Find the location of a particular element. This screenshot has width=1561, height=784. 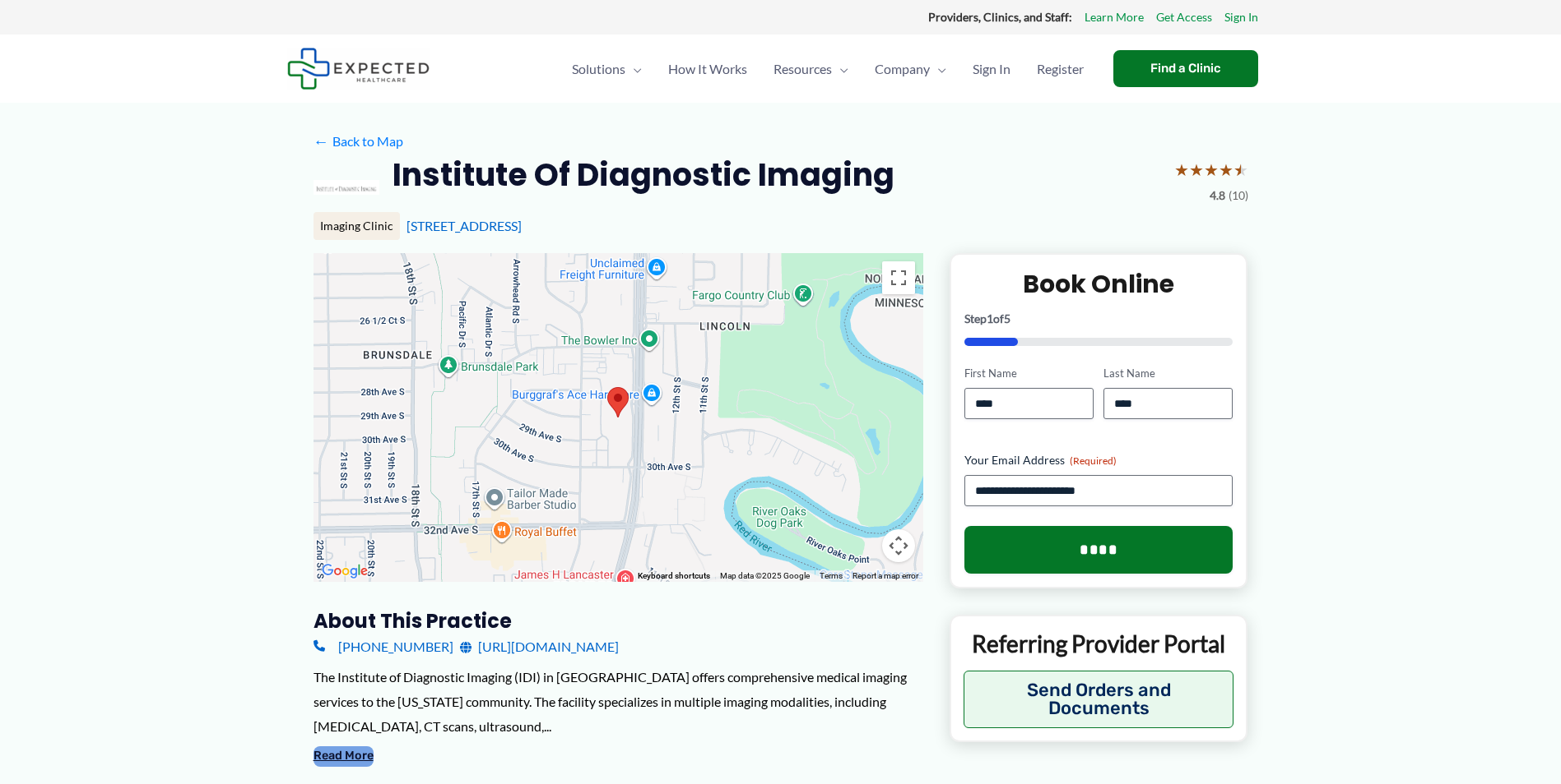

span: How It Works is located at coordinates (708, 69).